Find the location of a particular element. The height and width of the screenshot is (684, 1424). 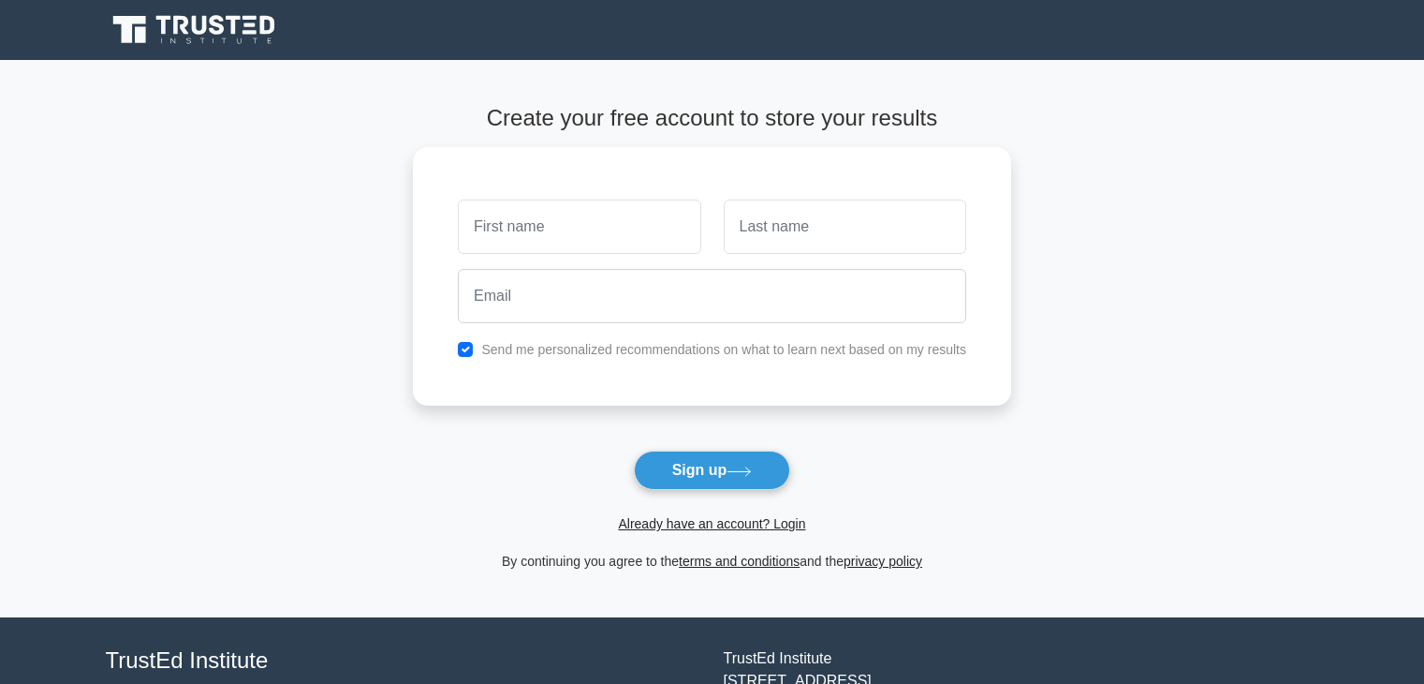

label: Send me personalized recommendations on what to learn next based on my results is located at coordinates (724, 349).